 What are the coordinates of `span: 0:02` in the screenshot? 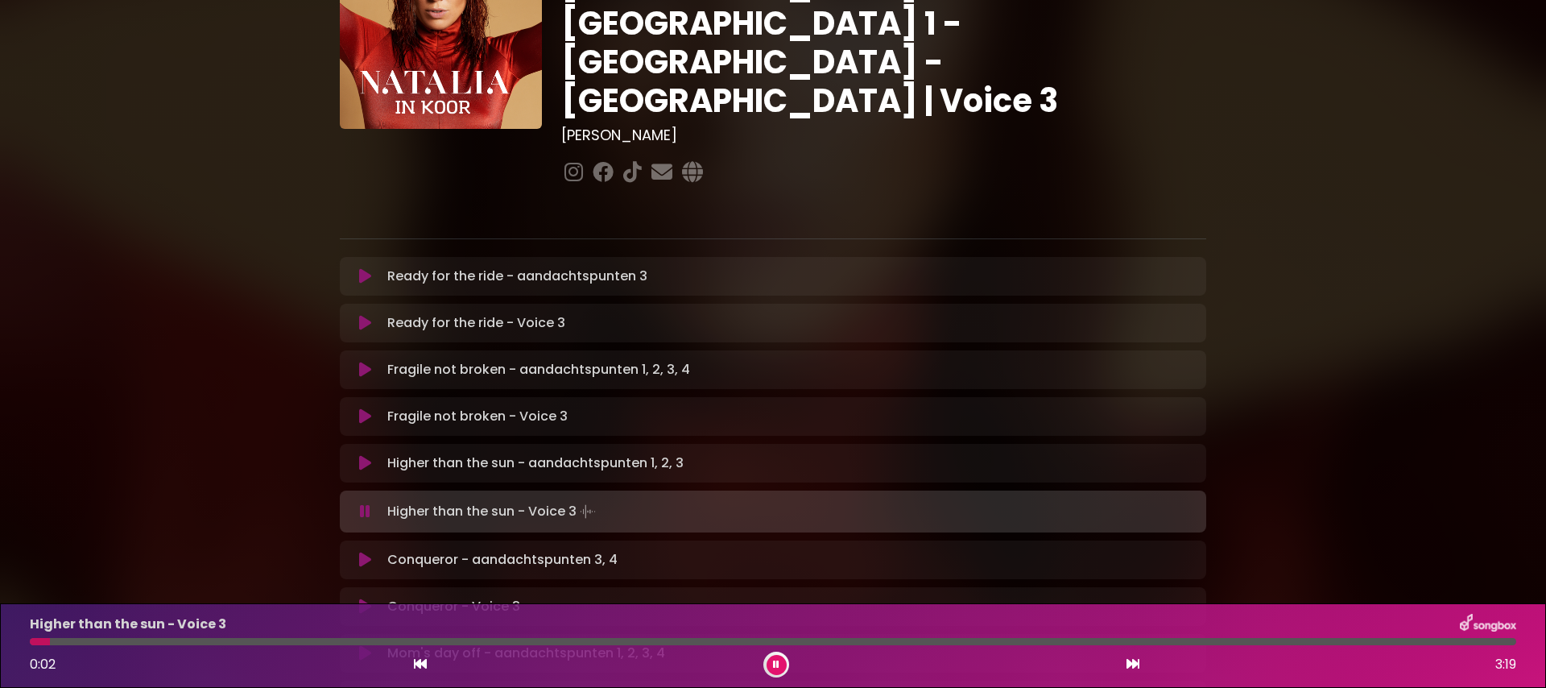 It's located at (43, 663).